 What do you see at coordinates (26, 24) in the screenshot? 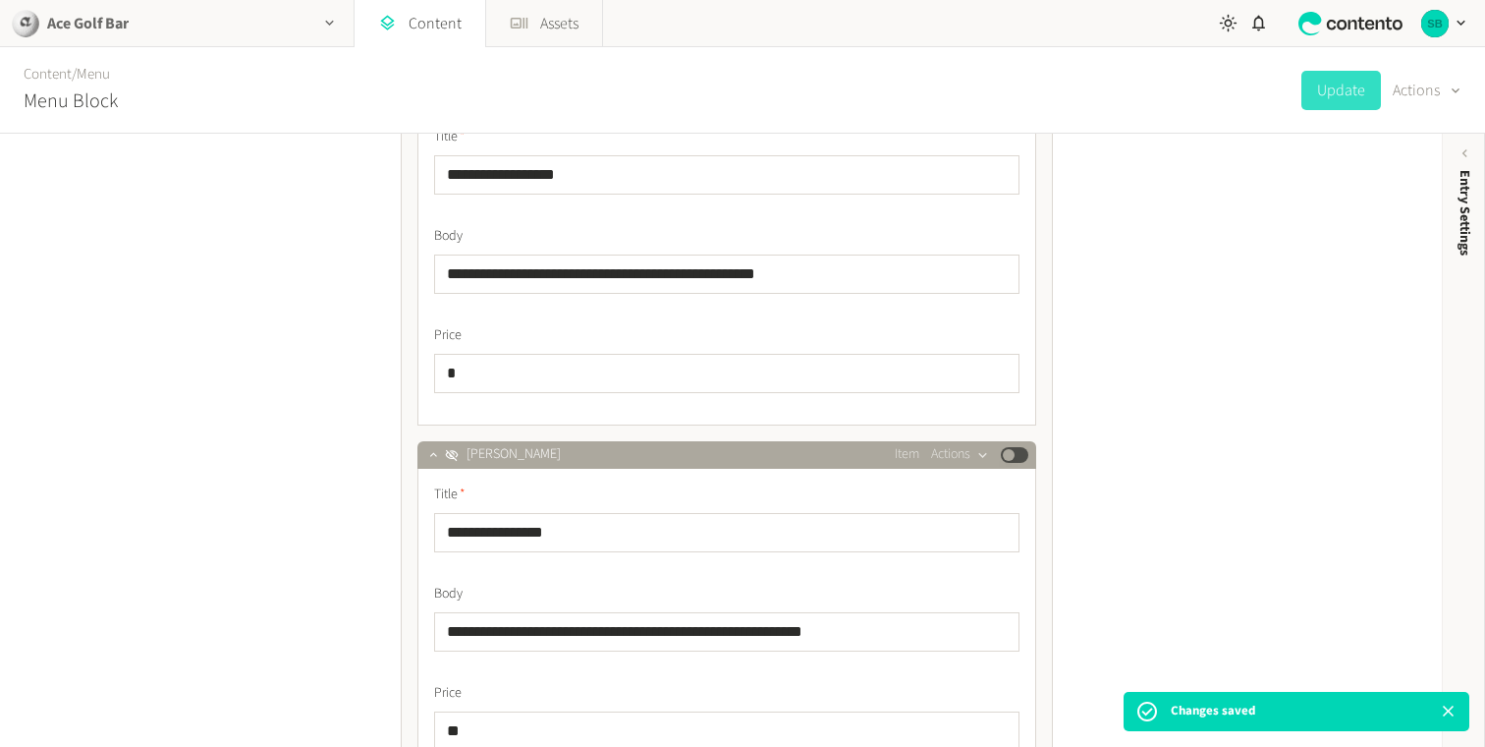
I see `img: Ace Golf Bar` at bounding box center [26, 24].